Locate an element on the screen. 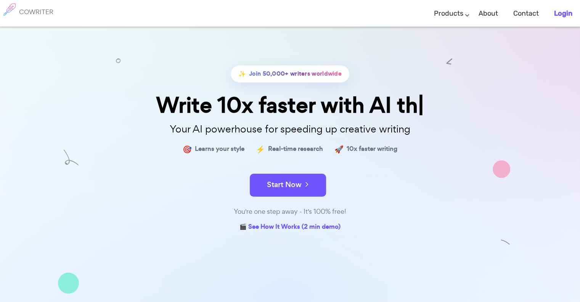  span: Learns your style is located at coordinates (220, 149).